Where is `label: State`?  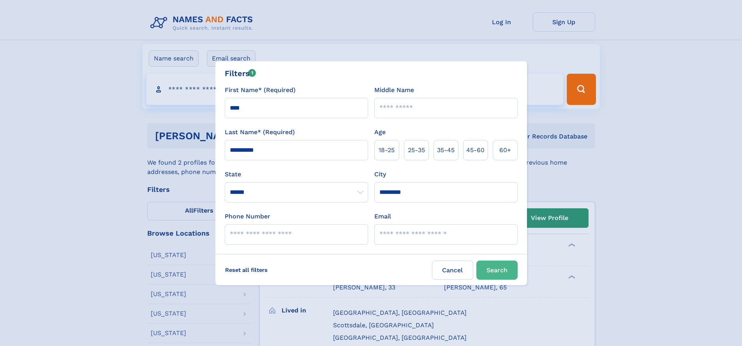
label: State is located at coordinates (297, 174).